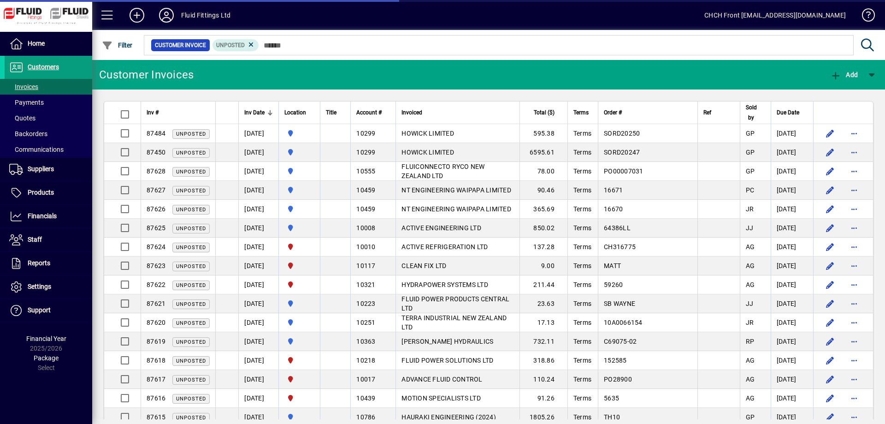 The image size is (885, 424). What do you see at coordinates (443, 171) in the screenshot?
I see `span: FLUICONNECTO RYCO NEW ZEALAND LTD` at bounding box center [443, 171].